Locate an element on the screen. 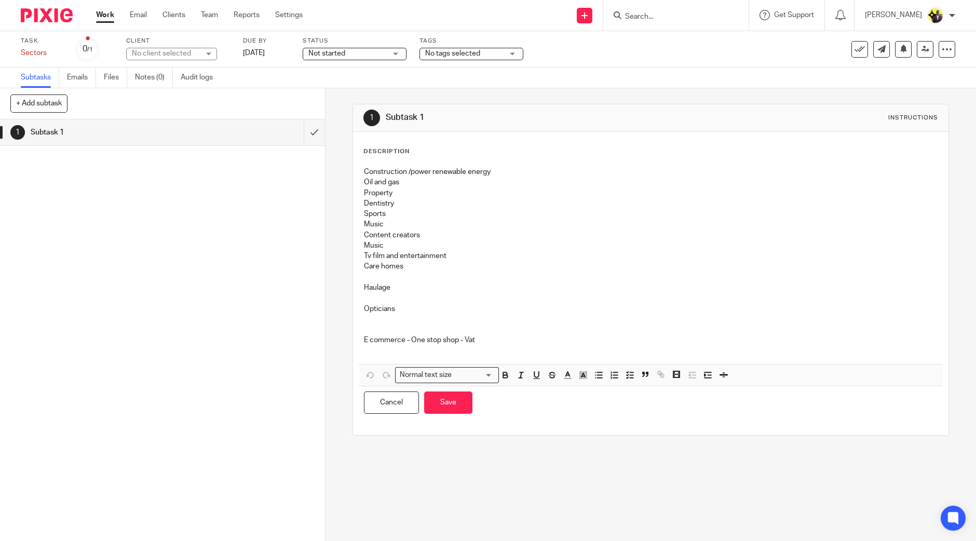 This screenshot has height=541, width=976. p: Description is located at coordinates (386, 152).